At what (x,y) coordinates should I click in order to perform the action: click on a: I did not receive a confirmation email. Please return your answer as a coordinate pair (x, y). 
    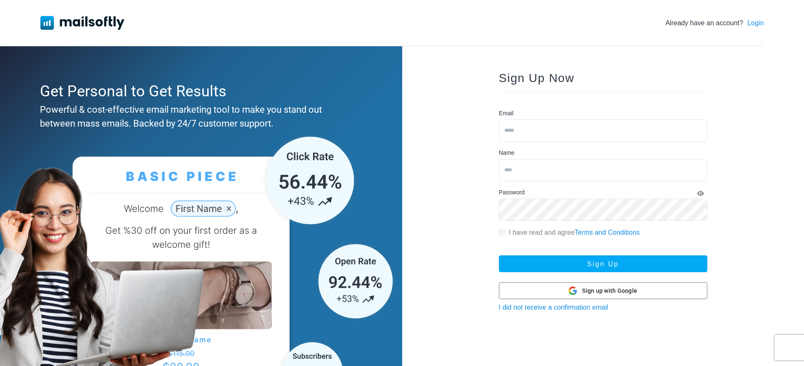
    Looking at the image, I should click on (554, 307).